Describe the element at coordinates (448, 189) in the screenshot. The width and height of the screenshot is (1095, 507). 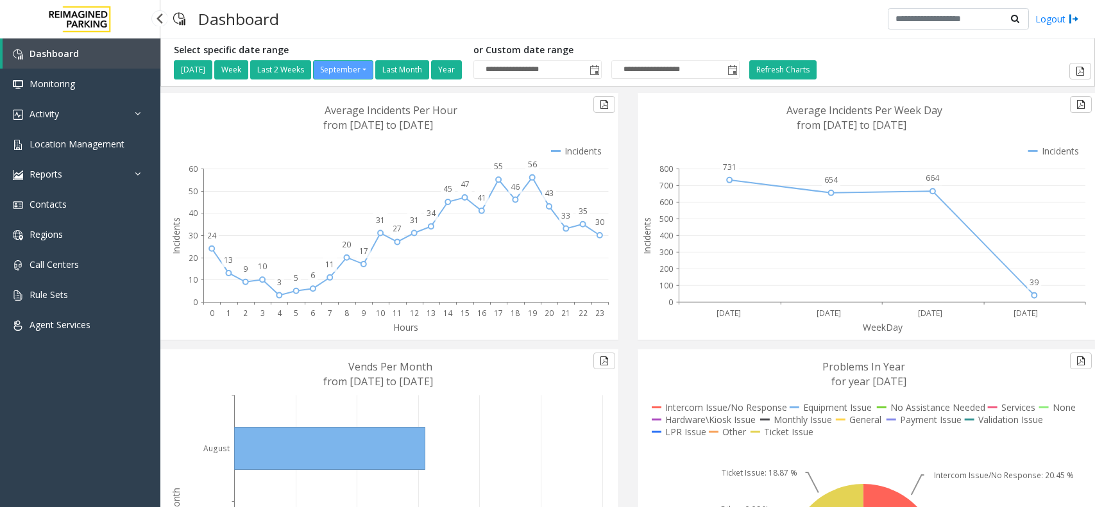
I see `text: 45` at that location.